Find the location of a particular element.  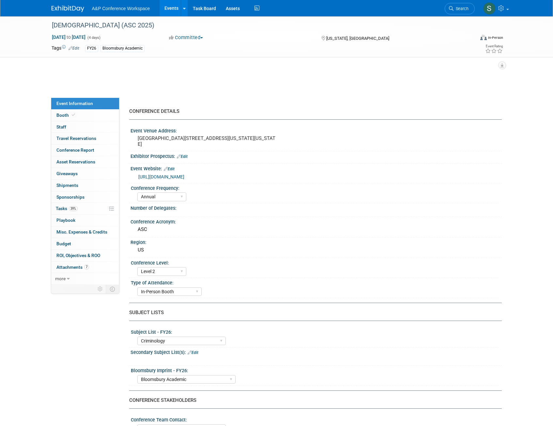

span: Shipments is located at coordinates (67, 185).